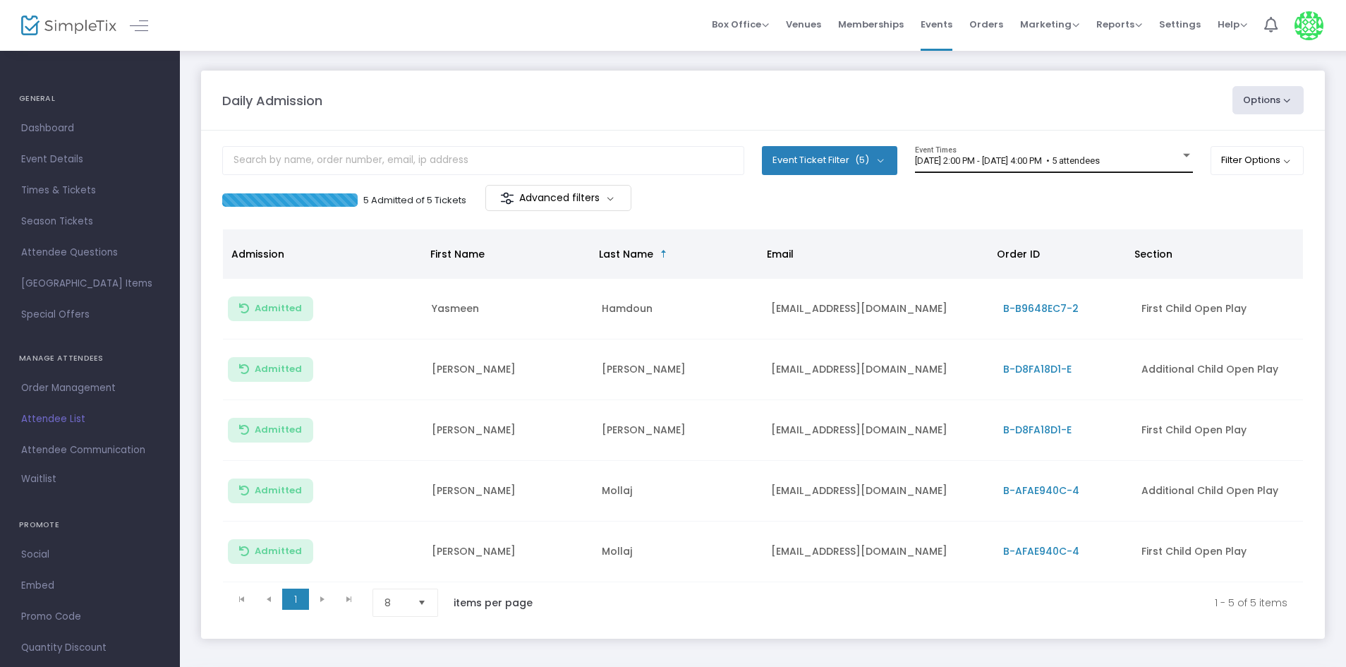  Describe the element at coordinates (483, 160) in the screenshot. I see `input: Search by name, order number, email, ip address` at that location.